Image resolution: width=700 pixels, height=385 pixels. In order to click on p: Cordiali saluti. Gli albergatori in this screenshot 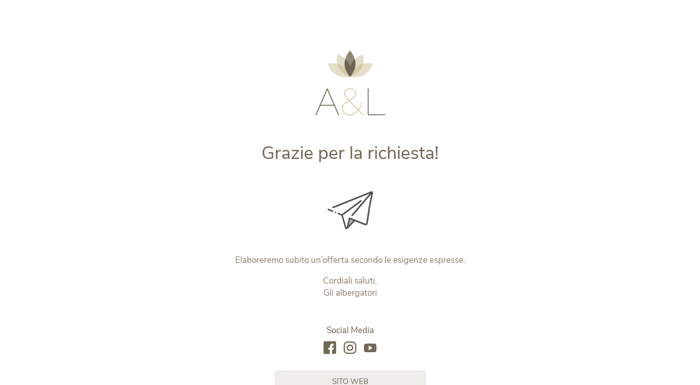, I will do `click(350, 287)`.